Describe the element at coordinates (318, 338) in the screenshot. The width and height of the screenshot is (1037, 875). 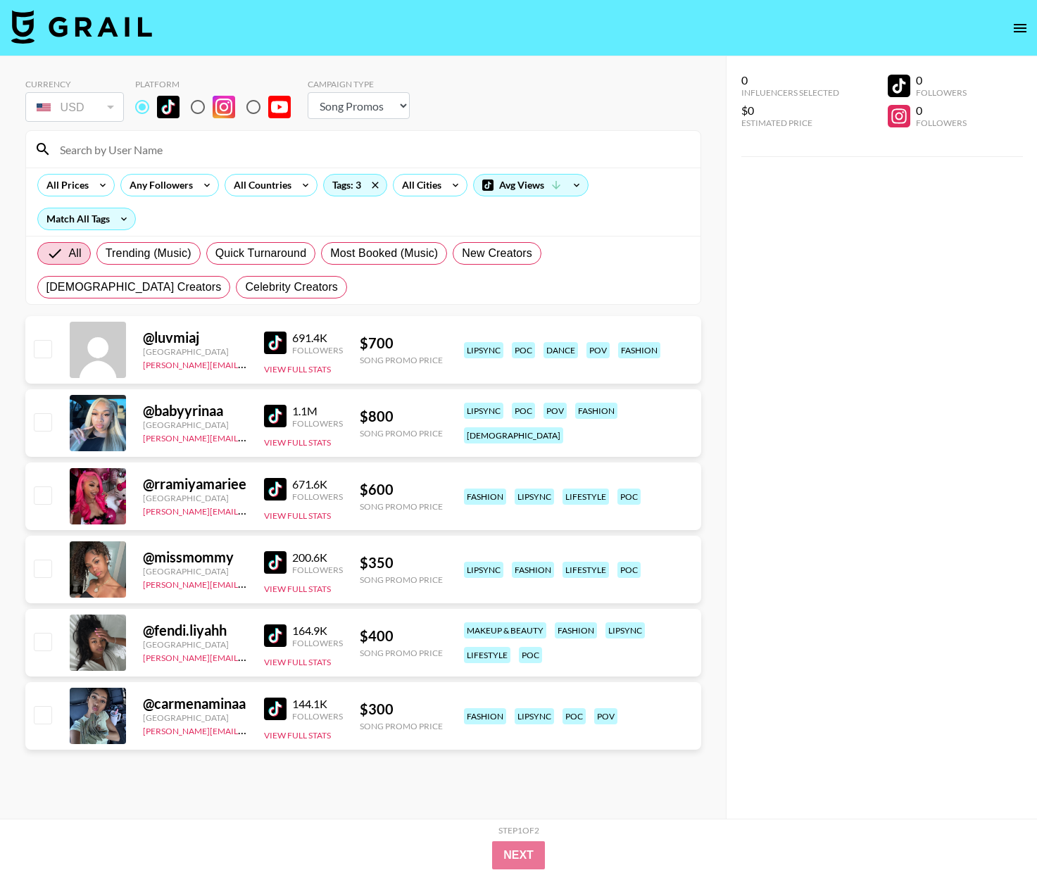
I see `div: 691.4K` at that location.